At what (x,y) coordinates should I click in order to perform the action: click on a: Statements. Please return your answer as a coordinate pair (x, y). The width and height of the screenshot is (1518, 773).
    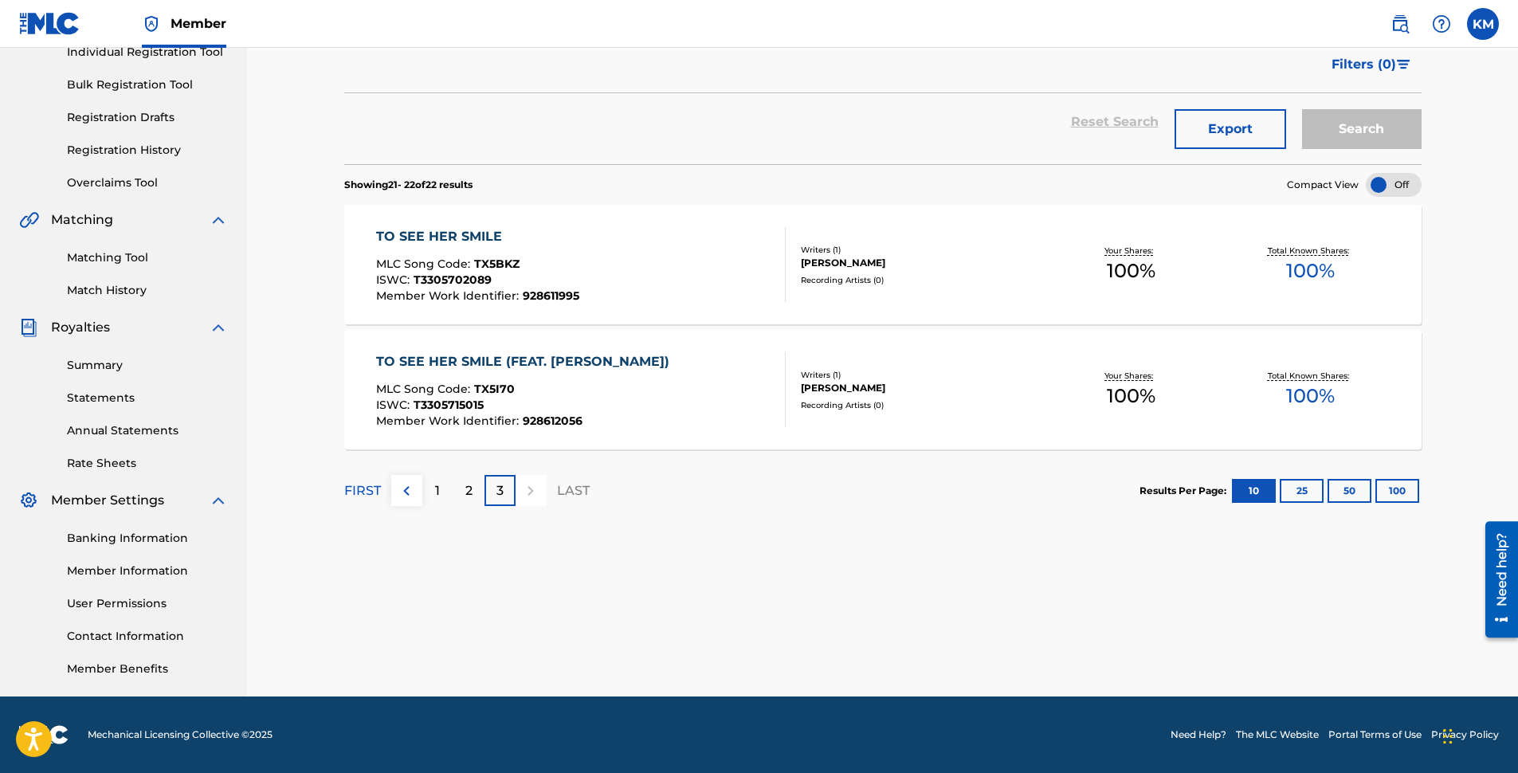
    Looking at the image, I should click on (147, 398).